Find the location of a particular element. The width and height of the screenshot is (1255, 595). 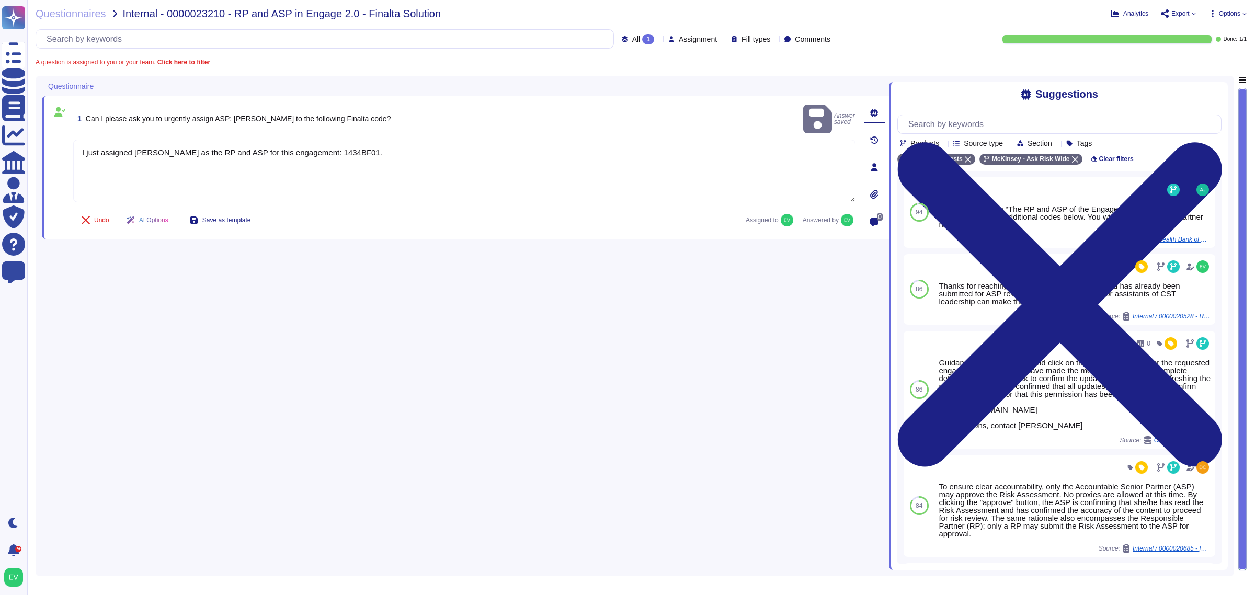

span: Assigned to is located at coordinates (772, 220).